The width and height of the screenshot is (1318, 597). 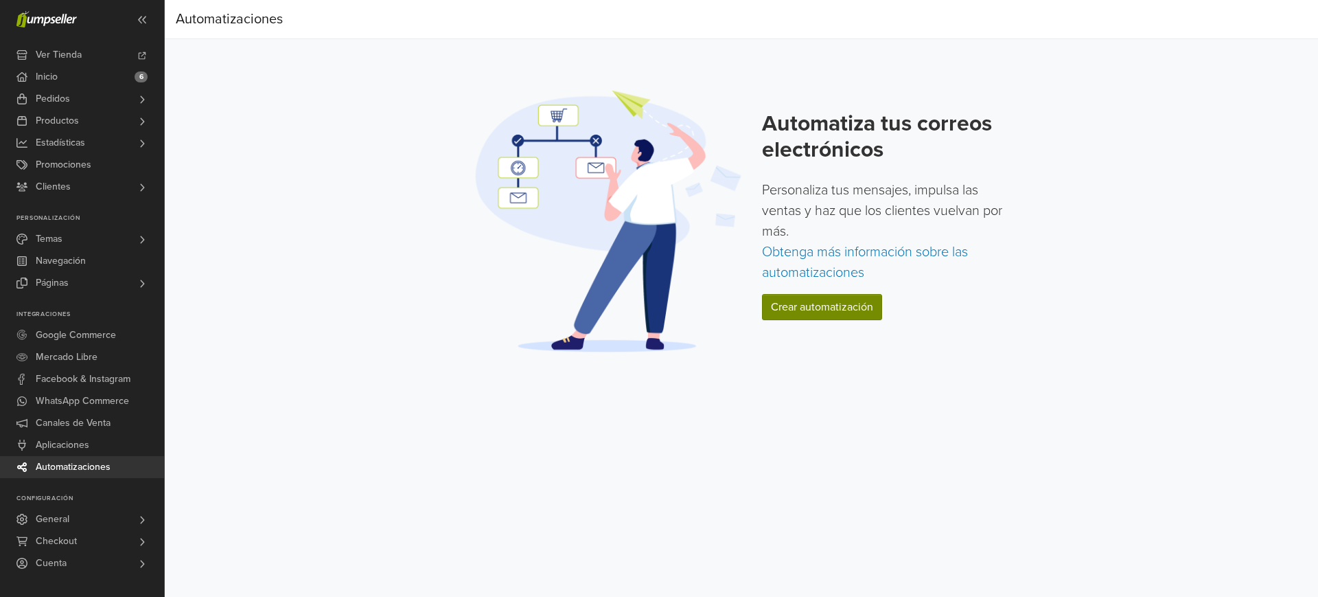 I want to click on p: Integraciones, so click(x=90, y=314).